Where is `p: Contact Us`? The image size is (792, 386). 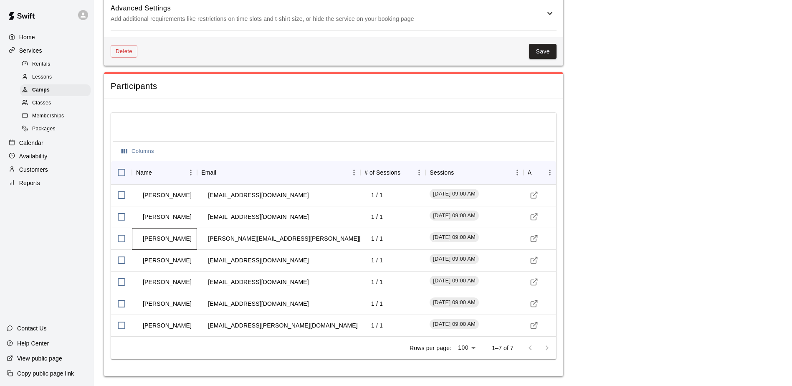 p: Contact Us is located at coordinates (32, 328).